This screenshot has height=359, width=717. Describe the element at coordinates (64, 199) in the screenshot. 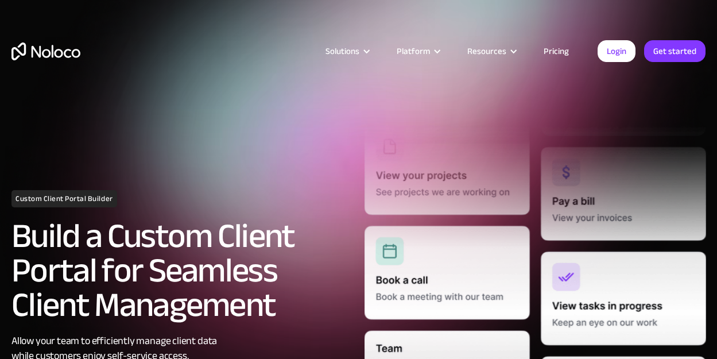

I see `h1: Custom Client Portal Builder` at that location.